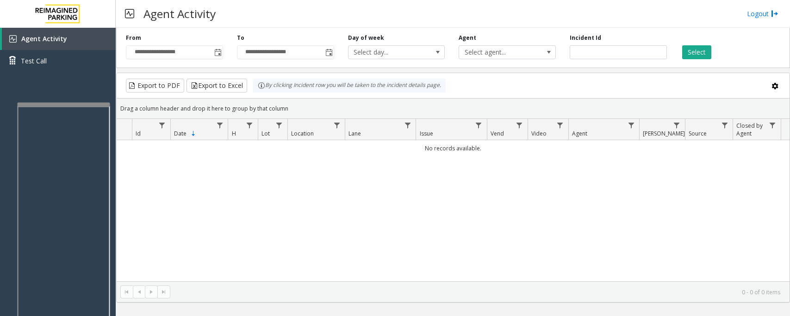  I want to click on span: Id, so click(138, 133).